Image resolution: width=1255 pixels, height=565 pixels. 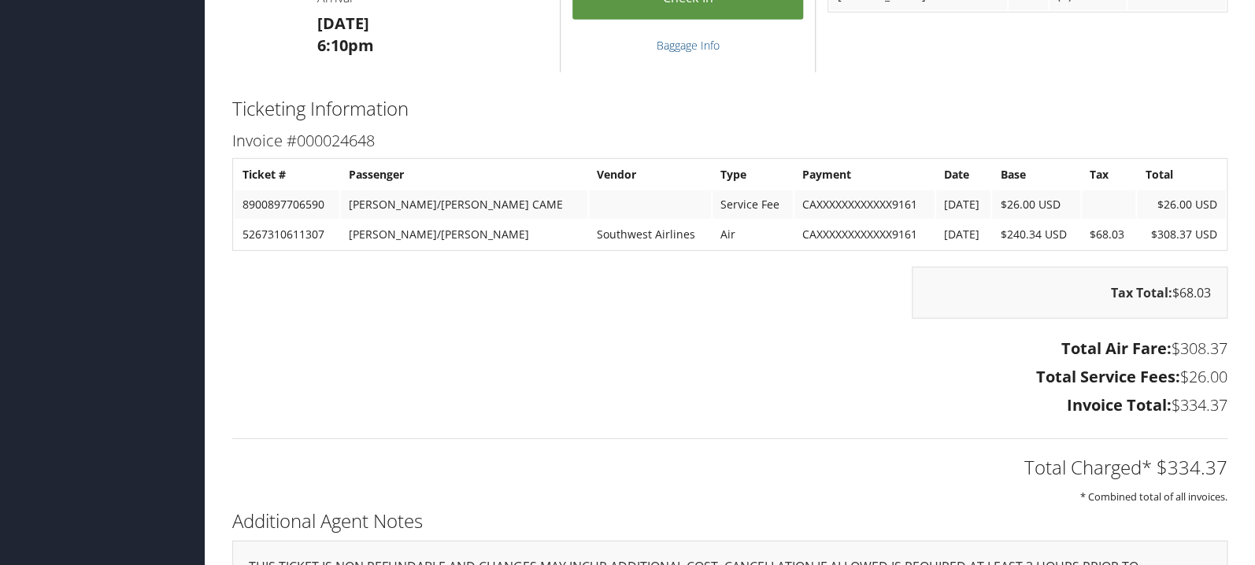 I want to click on td: $308.37 USD, so click(x=1181, y=235).